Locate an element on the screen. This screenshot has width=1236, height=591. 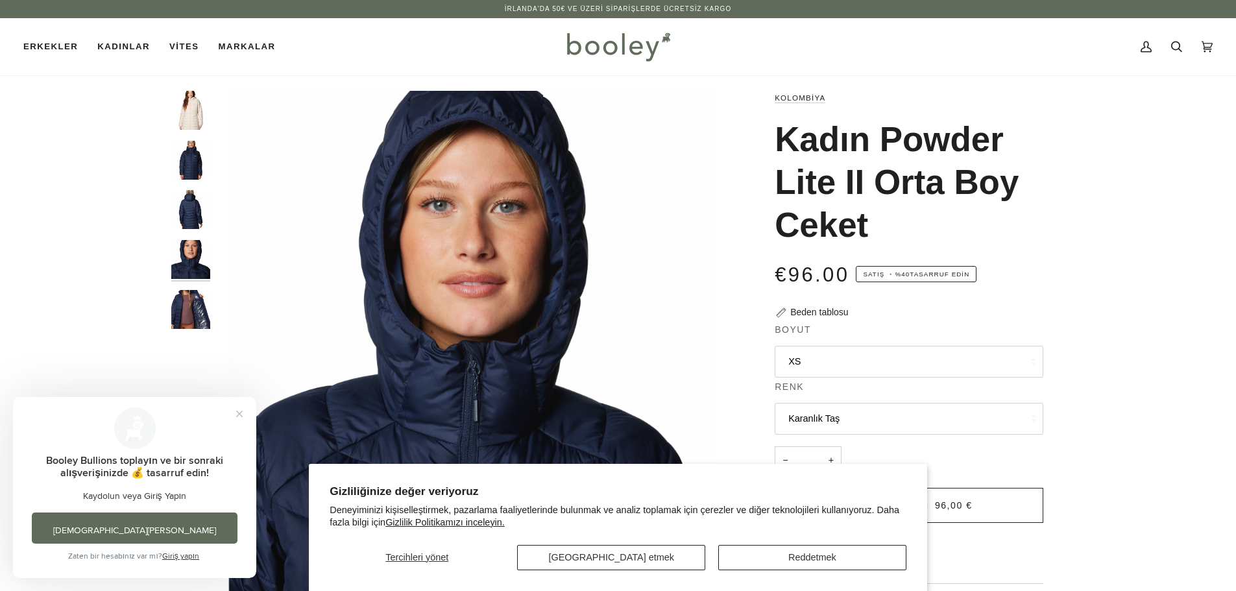
a: Kadınlar is located at coordinates (123, 47).